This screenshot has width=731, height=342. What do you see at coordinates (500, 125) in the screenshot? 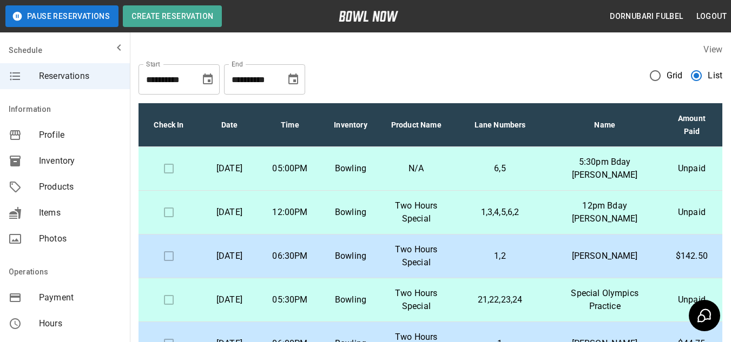
I see `th: Lane Numbers` at bounding box center [500, 125].